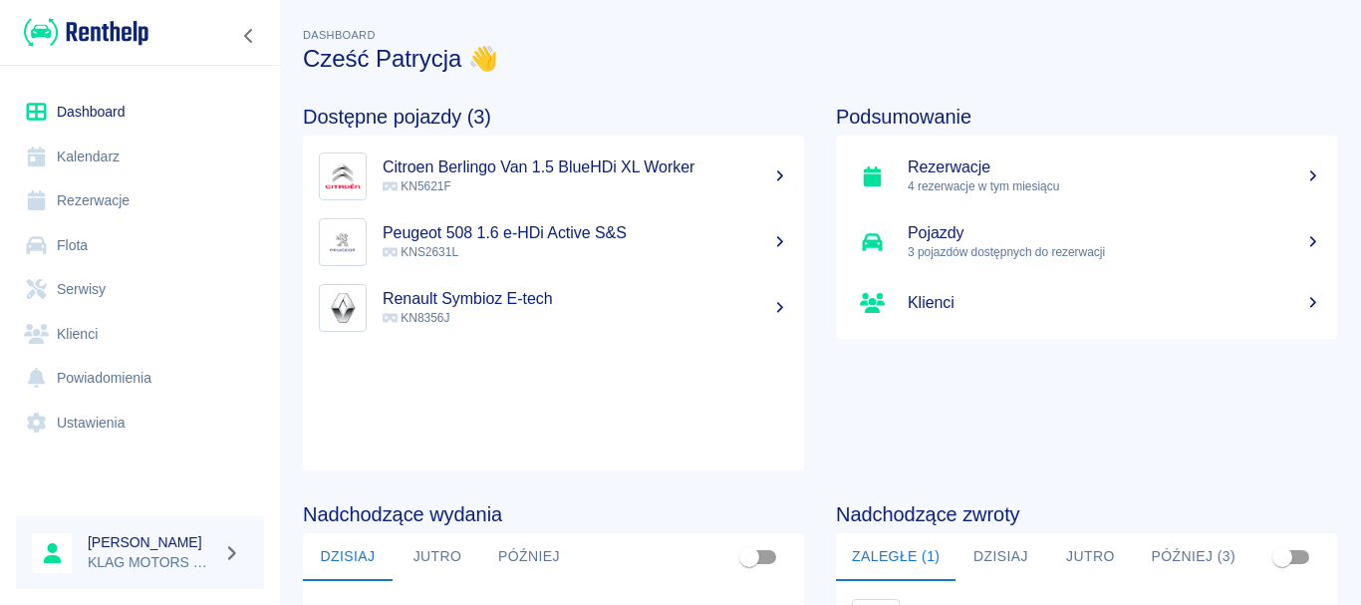  What do you see at coordinates (553, 117) in the screenshot?
I see `h4: Dostępne pojazdy (3)` at bounding box center [553, 117].